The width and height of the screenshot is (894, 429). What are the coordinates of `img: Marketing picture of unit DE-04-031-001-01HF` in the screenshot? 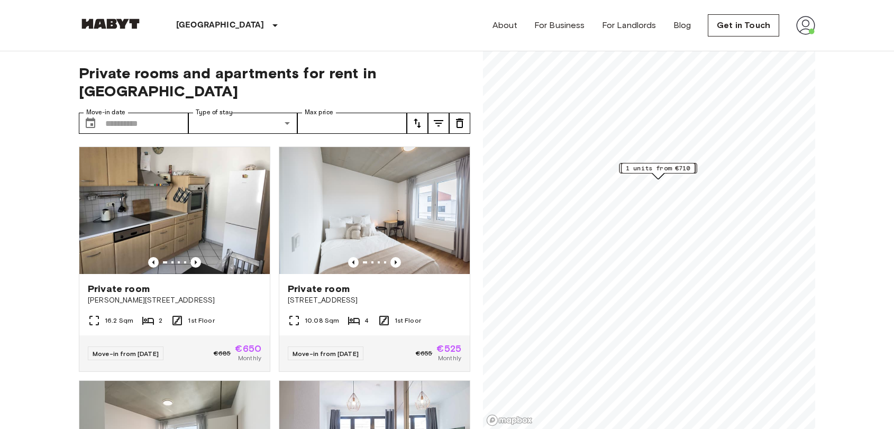 It's located at (175, 211).